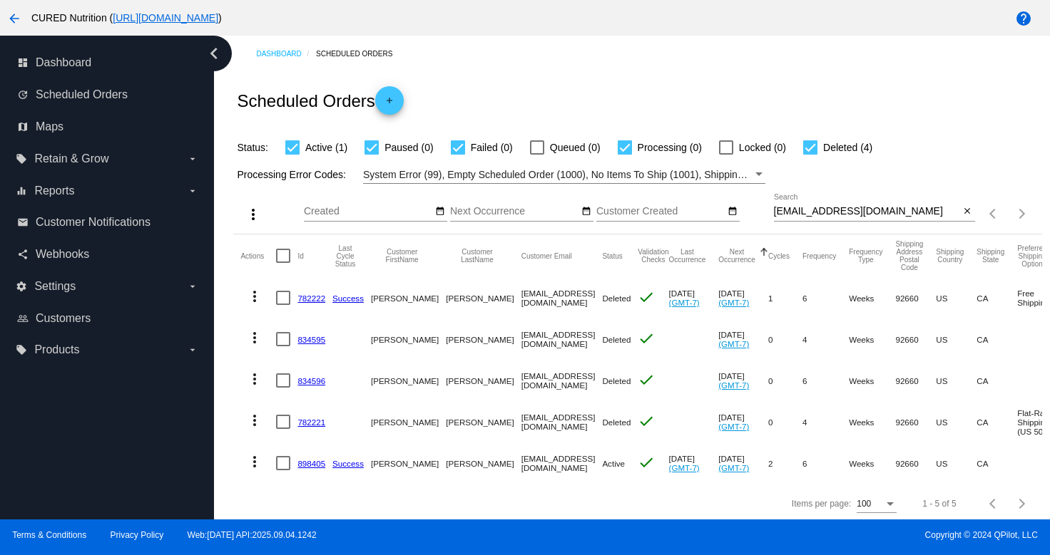 The width and height of the screenshot is (1050, 555). What do you see at coordinates (491, 148) in the screenshot?
I see `span: Failed (0)` at bounding box center [491, 148].